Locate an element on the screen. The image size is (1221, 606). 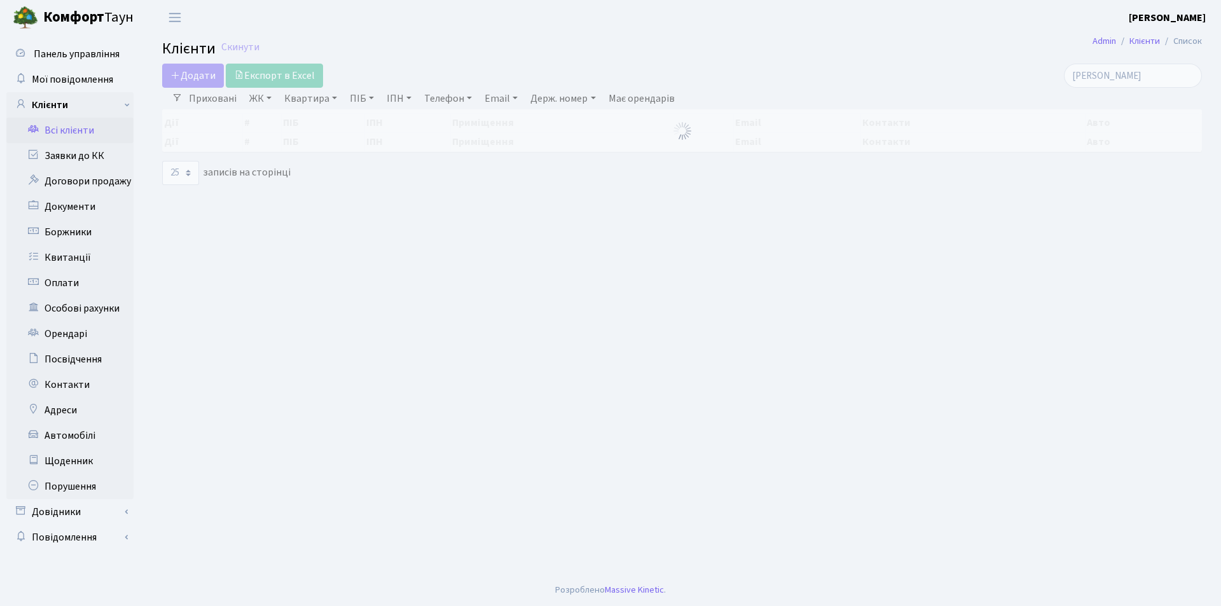
a: ЖК is located at coordinates (260, 99).